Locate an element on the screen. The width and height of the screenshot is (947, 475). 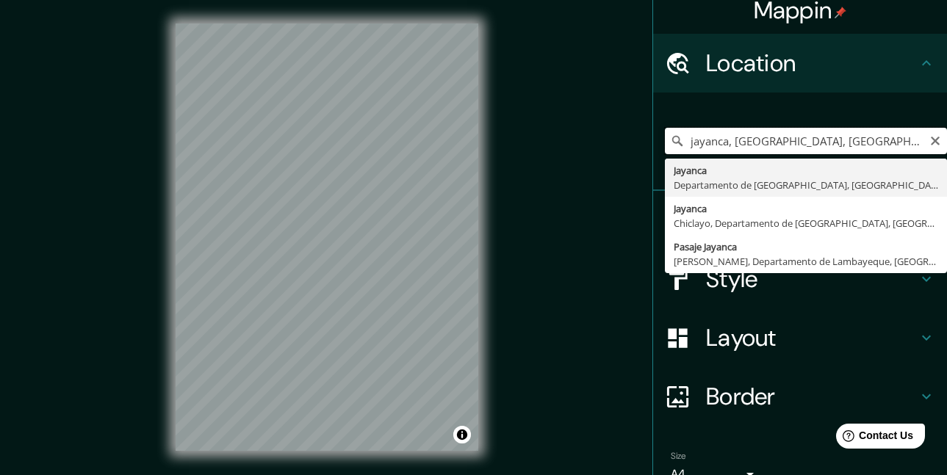
div: Pasaje Jayanca is located at coordinates (806, 247).